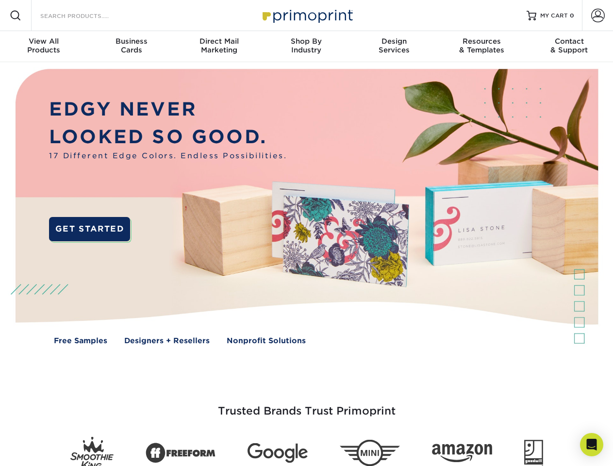  I want to click on span: Business, so click(131, 41).